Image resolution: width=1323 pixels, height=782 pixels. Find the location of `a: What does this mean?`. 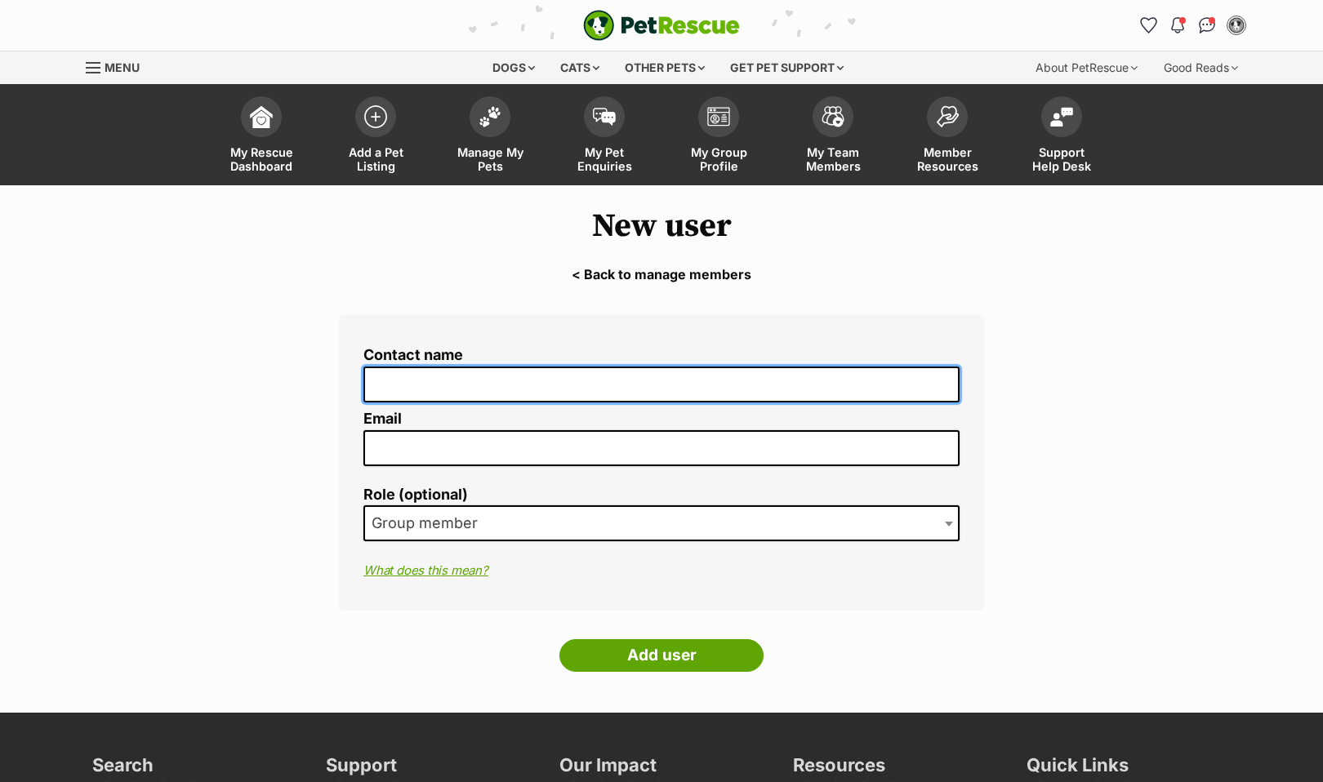

a: What does this mean? is located at coordinates (425, 570).